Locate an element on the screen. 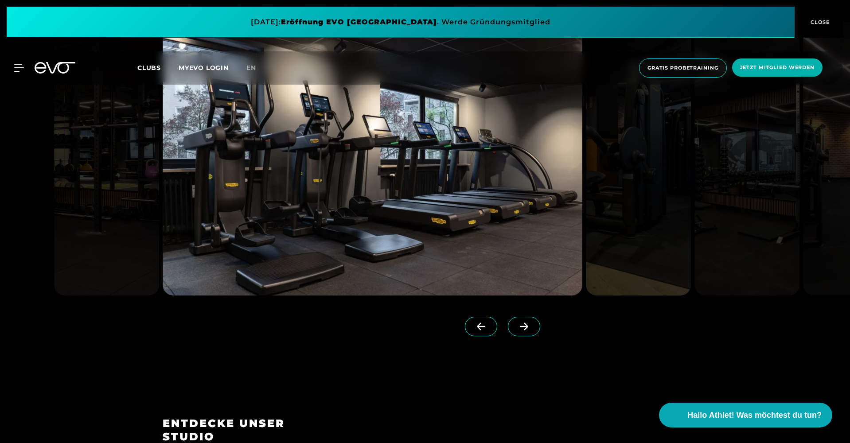  a: Clubs is located at coordinates (158, 67).